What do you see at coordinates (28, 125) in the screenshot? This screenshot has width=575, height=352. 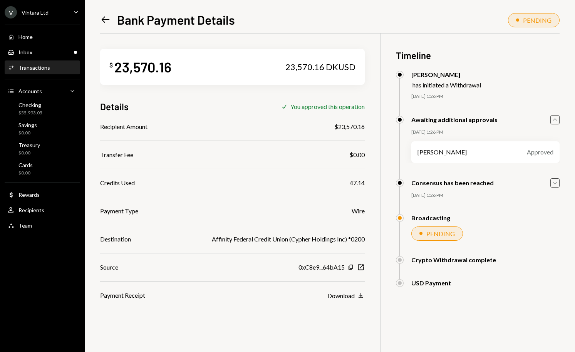 I see `div: Savings` at bounding box center [28, 125].